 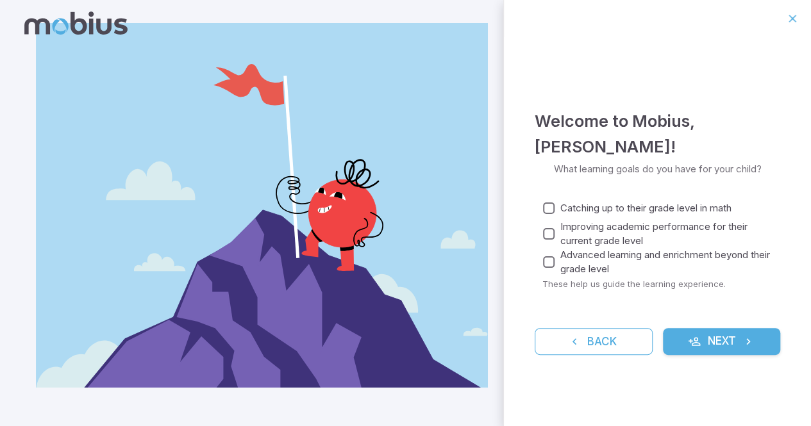 What do you see at coordinates (594, 342) in the screenshot?
I see `button: Back` at bounding box center [594, 342].